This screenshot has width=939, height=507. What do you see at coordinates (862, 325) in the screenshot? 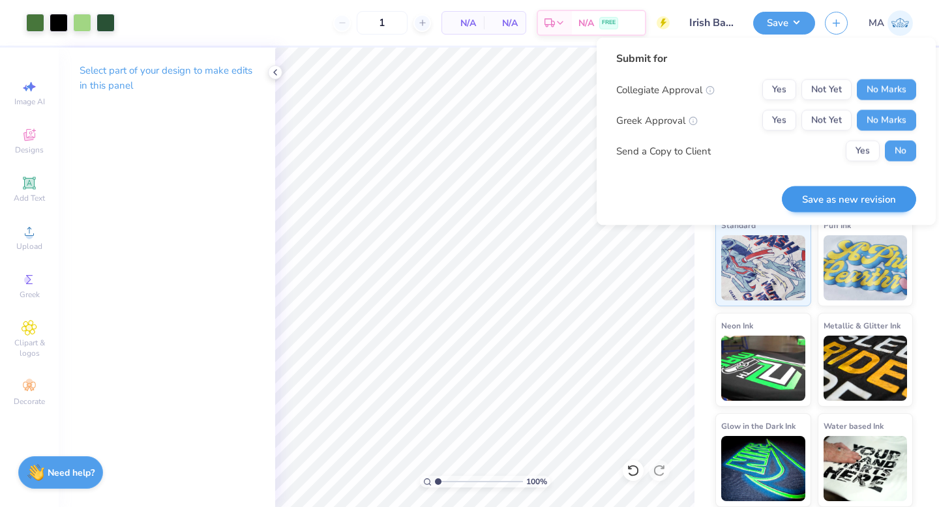
I see `span: Metallic & Glitter Ink` at bounding box center [862, 325].